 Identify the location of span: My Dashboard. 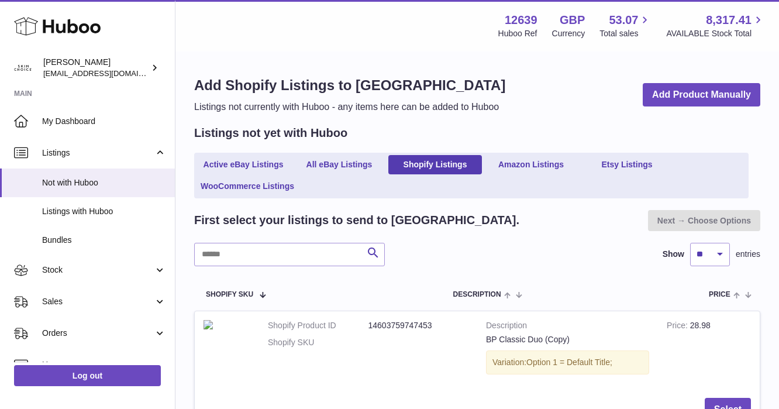
(104, 121).